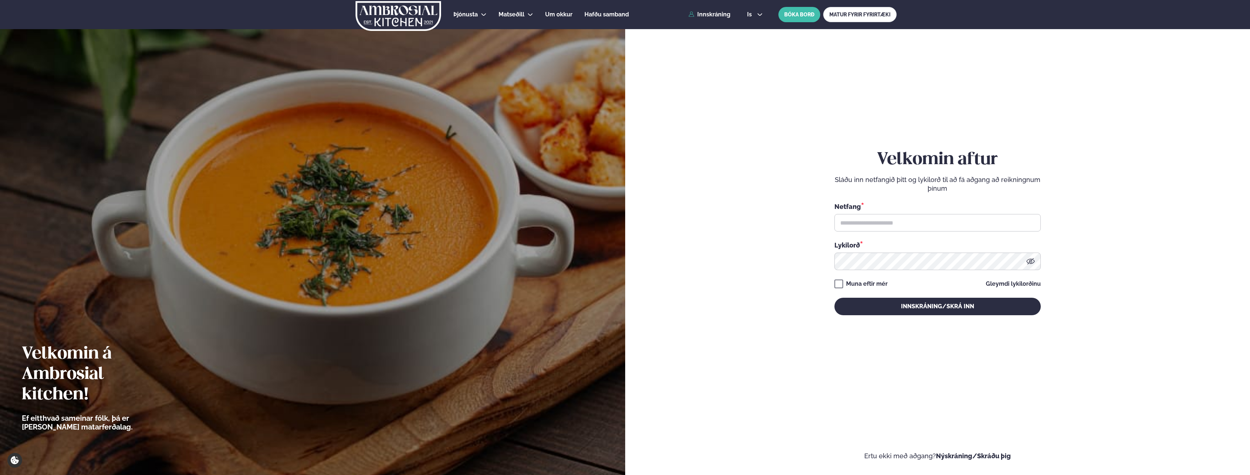 This screenshot has width=1250, height=475. Describe the element at coordinates (799, 15) in the screenshot. I see `button: BÓKA BORÐ` at that location.